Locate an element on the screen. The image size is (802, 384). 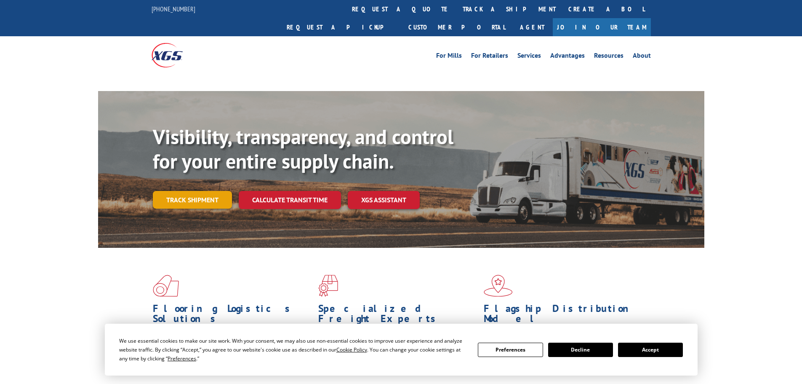
a: Services is located at coordinates (529, 57).